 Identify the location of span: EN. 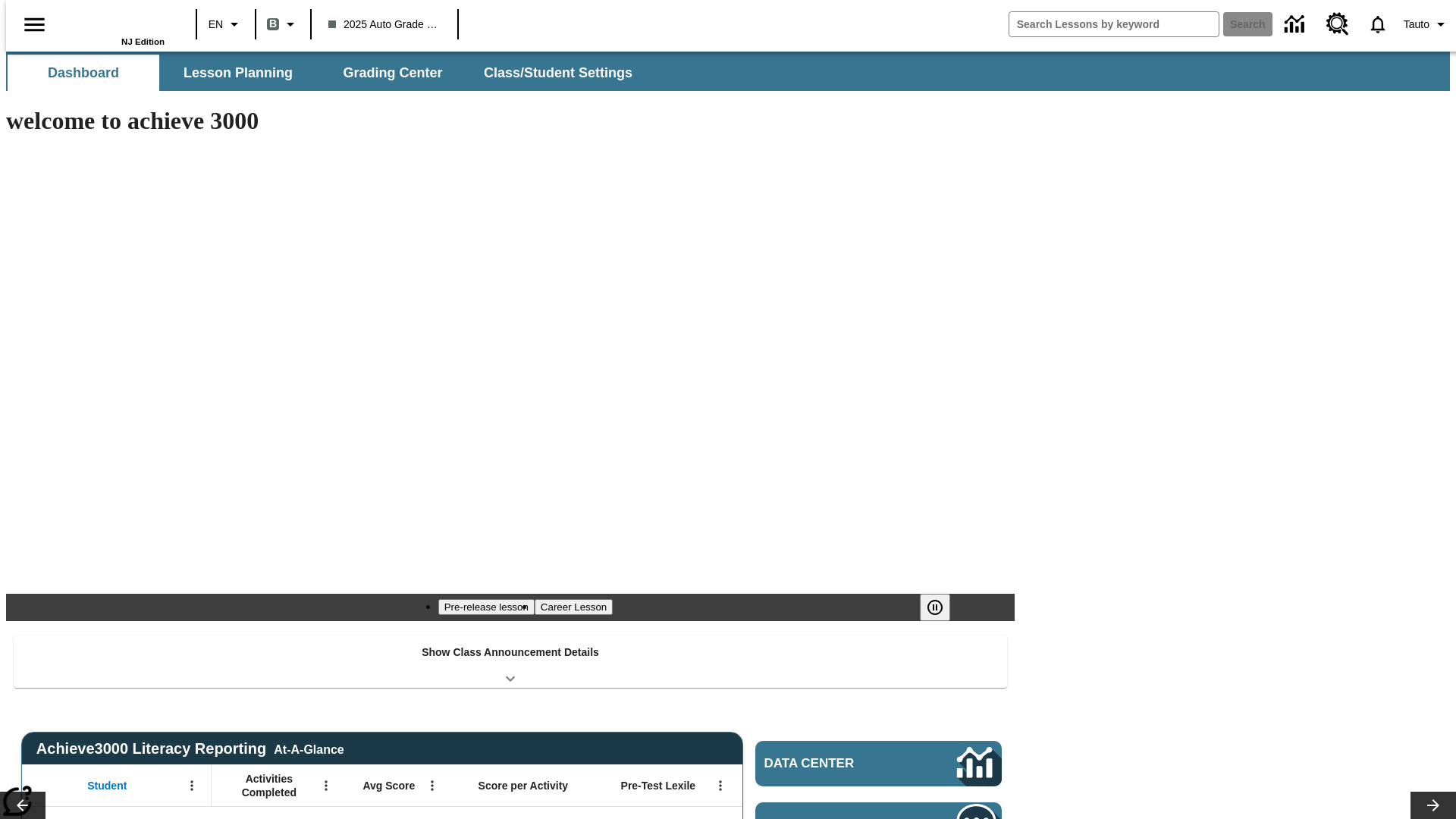
(215, 25).